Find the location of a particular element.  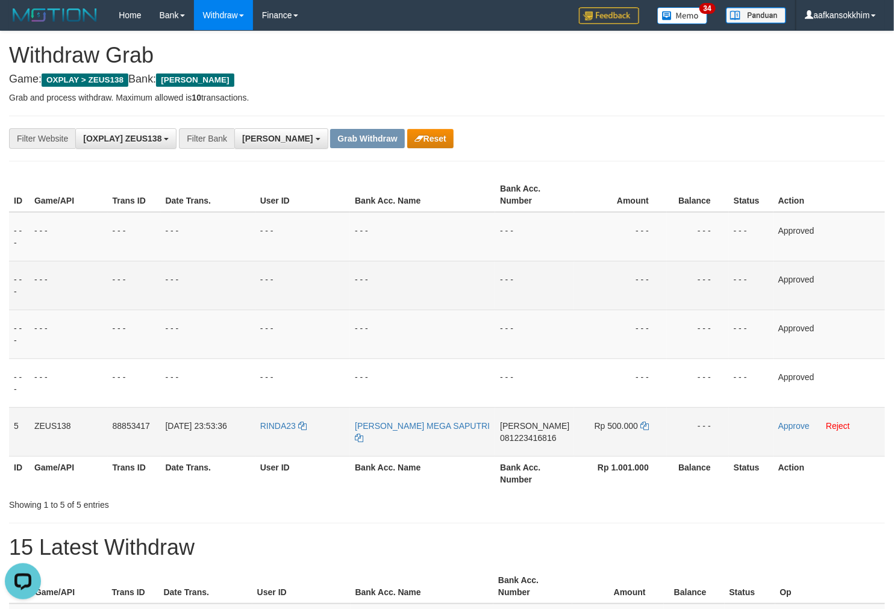

strong: 10 is located at coordinates (196, 98).